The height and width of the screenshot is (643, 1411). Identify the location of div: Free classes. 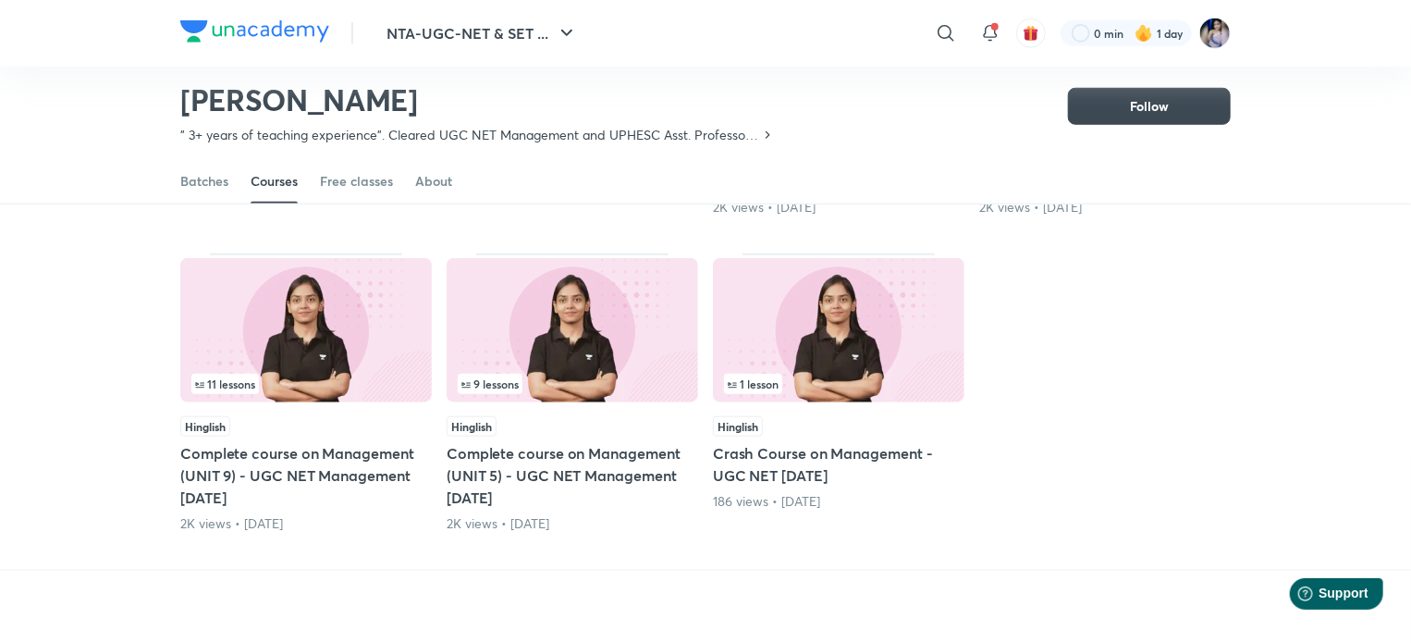
(356, 181).